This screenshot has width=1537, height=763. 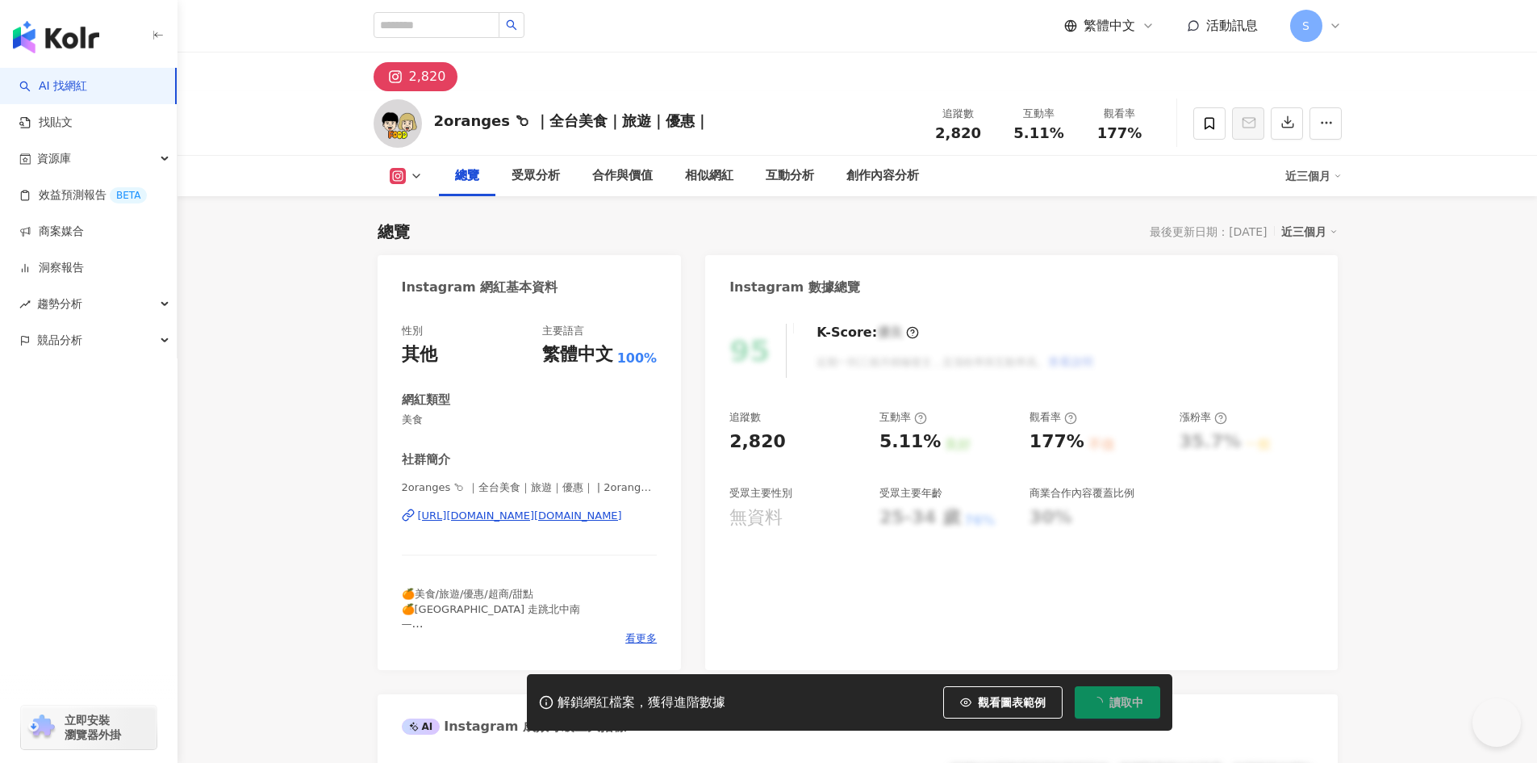 I want to click on span: 趨勢分析, so click(x=60, y=303).